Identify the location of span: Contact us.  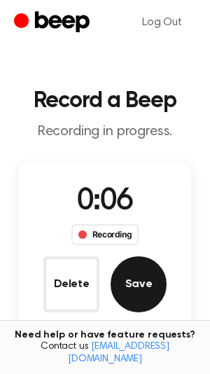
(105, 353).